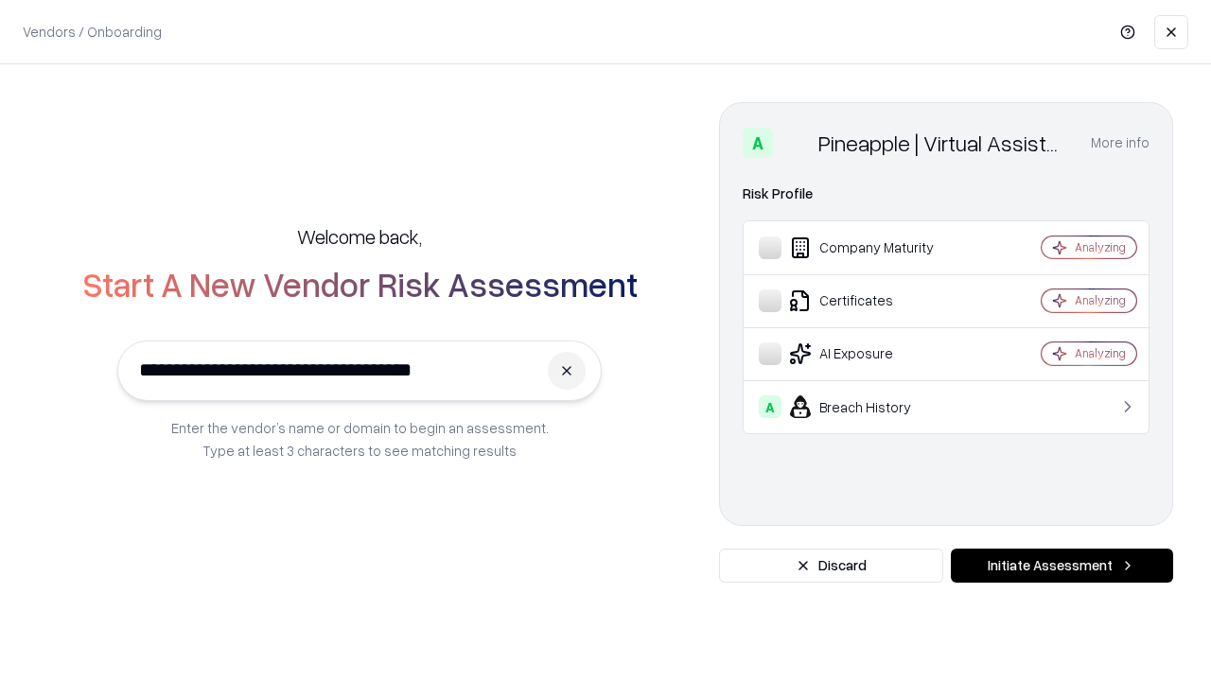 The width and height of the screenshot is (1211, 681). Describe the element at coordinates (871, 301) in the screenshot. I see `div: Certificates` at that location.